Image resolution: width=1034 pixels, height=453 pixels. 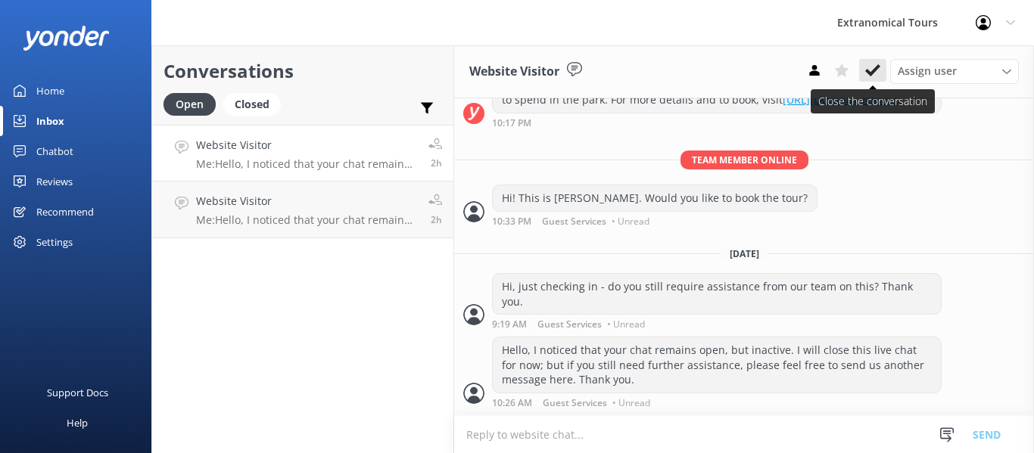 What do you see at coordinates (655, 221) in the screenshot?
I see `div: Sep 09 2025 07:33am (UTC -07:00) America/Tijuana` at bounding box center [655, 221].